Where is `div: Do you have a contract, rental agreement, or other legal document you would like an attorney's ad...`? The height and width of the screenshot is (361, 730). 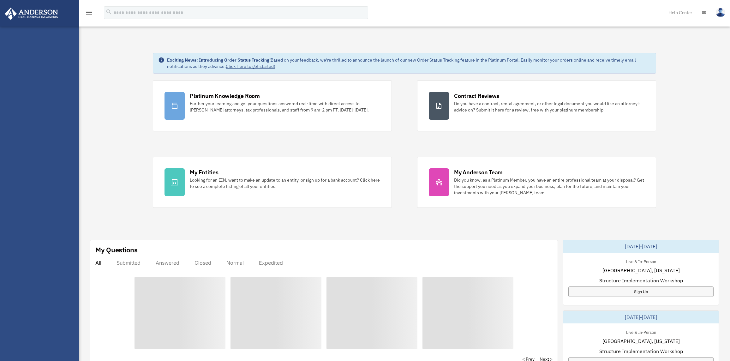 div: Do you have a contract, rental agreement, or other legal document you would like an attorney's ad... is located at coordinates (549, 107).